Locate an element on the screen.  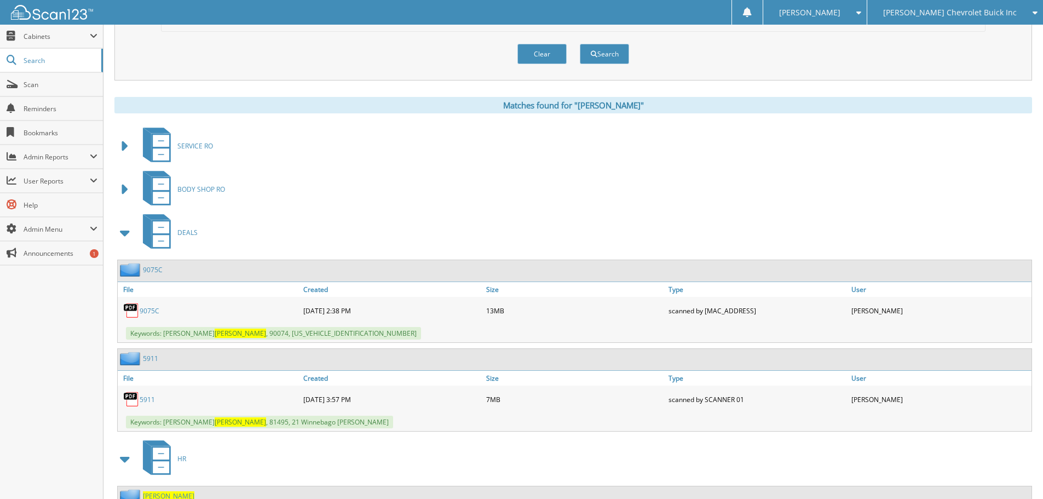
div: 13MB is located at coordinates (575, 310).